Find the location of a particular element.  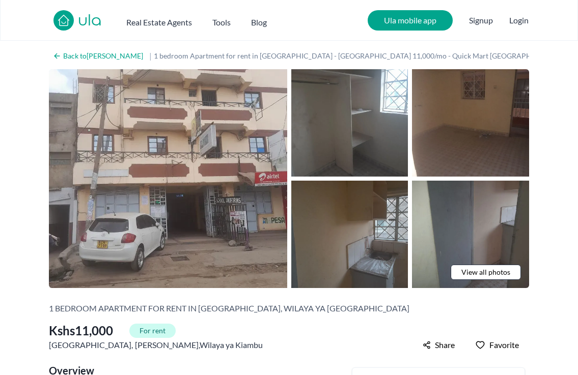

a: Ula mobile app is located at coordinates (410, 20).